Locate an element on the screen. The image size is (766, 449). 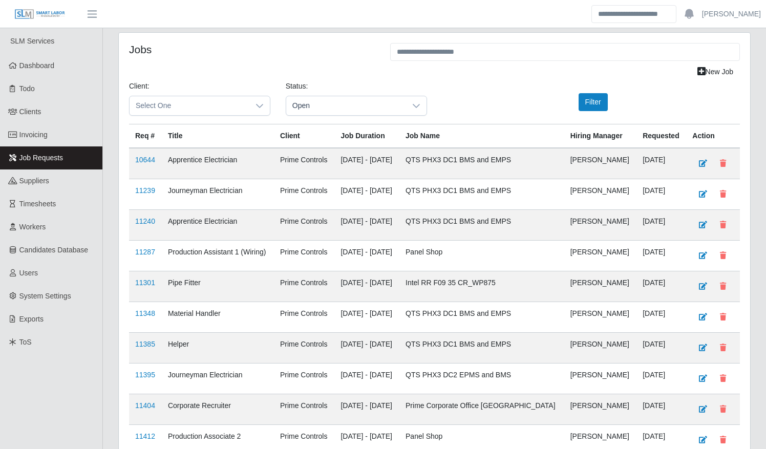
td: Corporate Recruiter is located at coordinates (218, 410).